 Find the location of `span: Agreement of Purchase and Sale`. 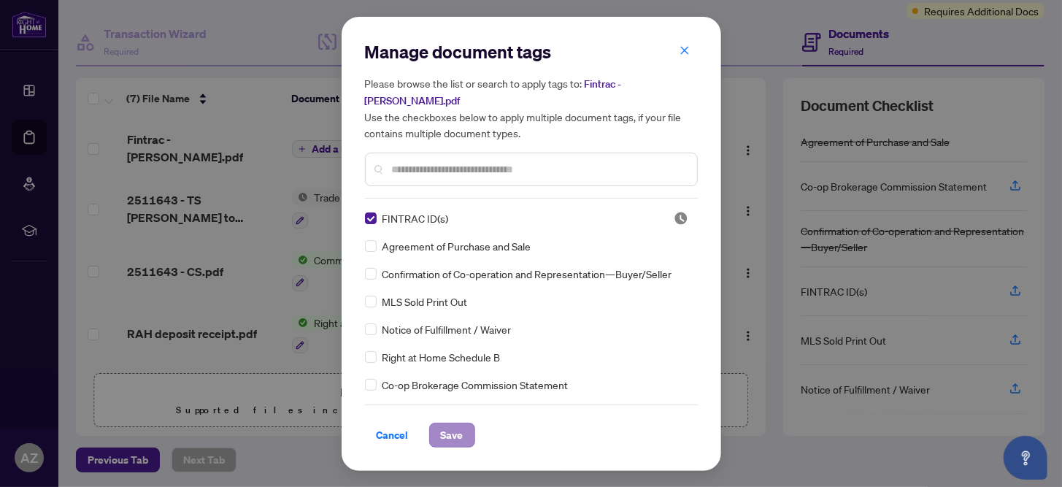

span: Agreement of Purchase and Sale is located at coordinates (457, 246).